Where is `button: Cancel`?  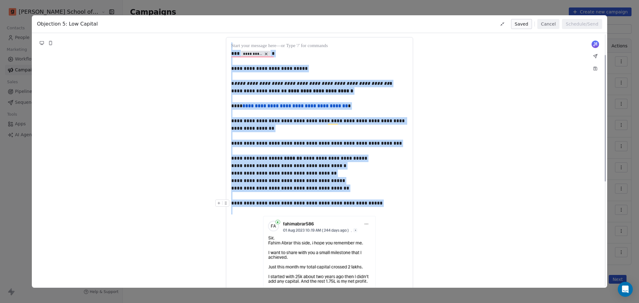
button: Cancel is located at coordinates (548, 24).